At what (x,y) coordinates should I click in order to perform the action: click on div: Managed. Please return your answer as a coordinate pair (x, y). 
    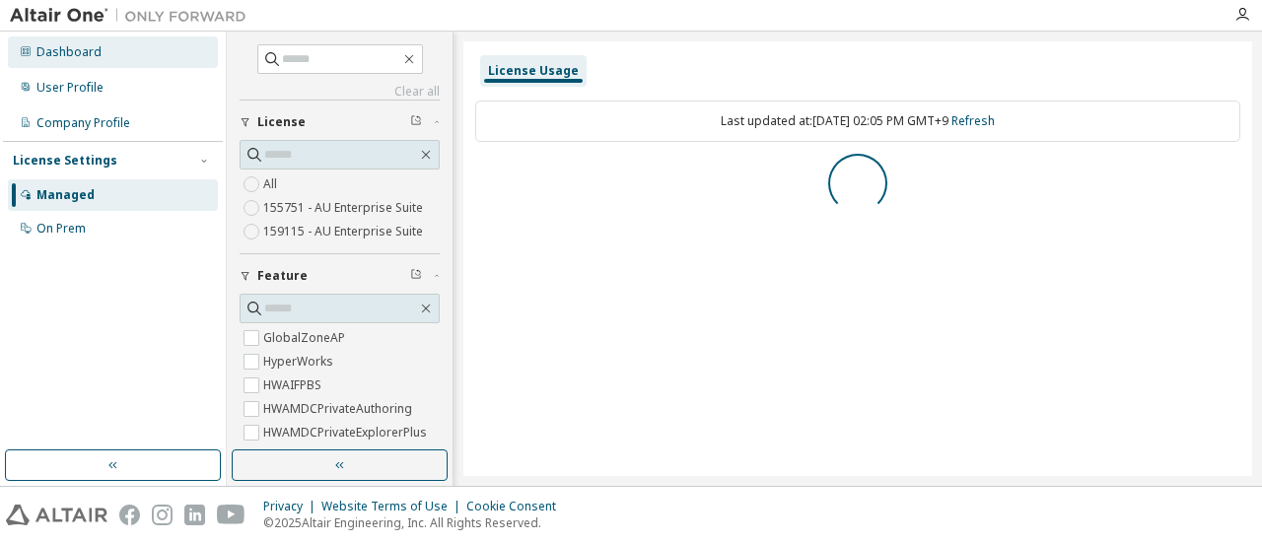
    Looking at the image, I should click on (65, 195).